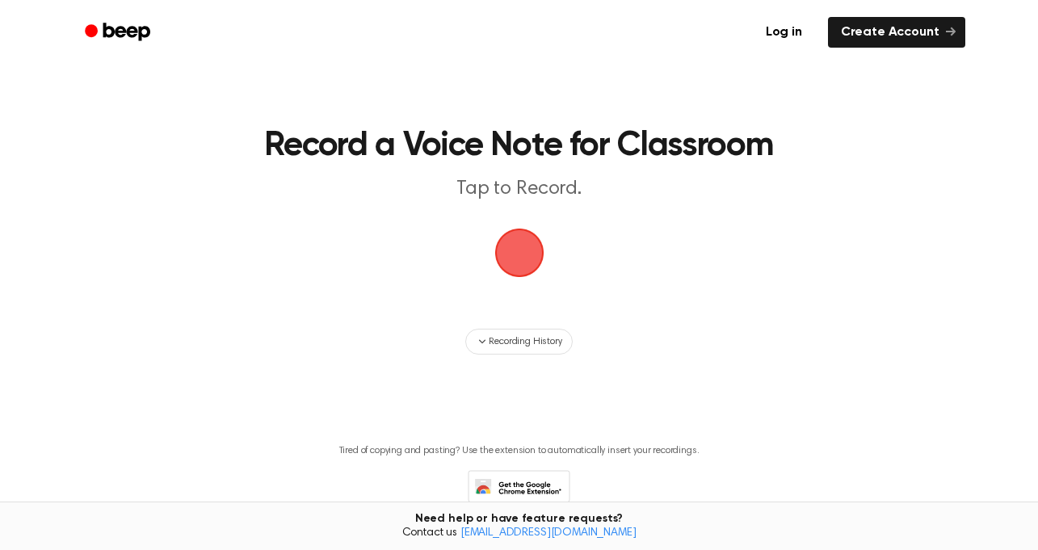 The width and height of the screenshot is (1038, 550). I want to click on button: Recording History, so click(519, 342).